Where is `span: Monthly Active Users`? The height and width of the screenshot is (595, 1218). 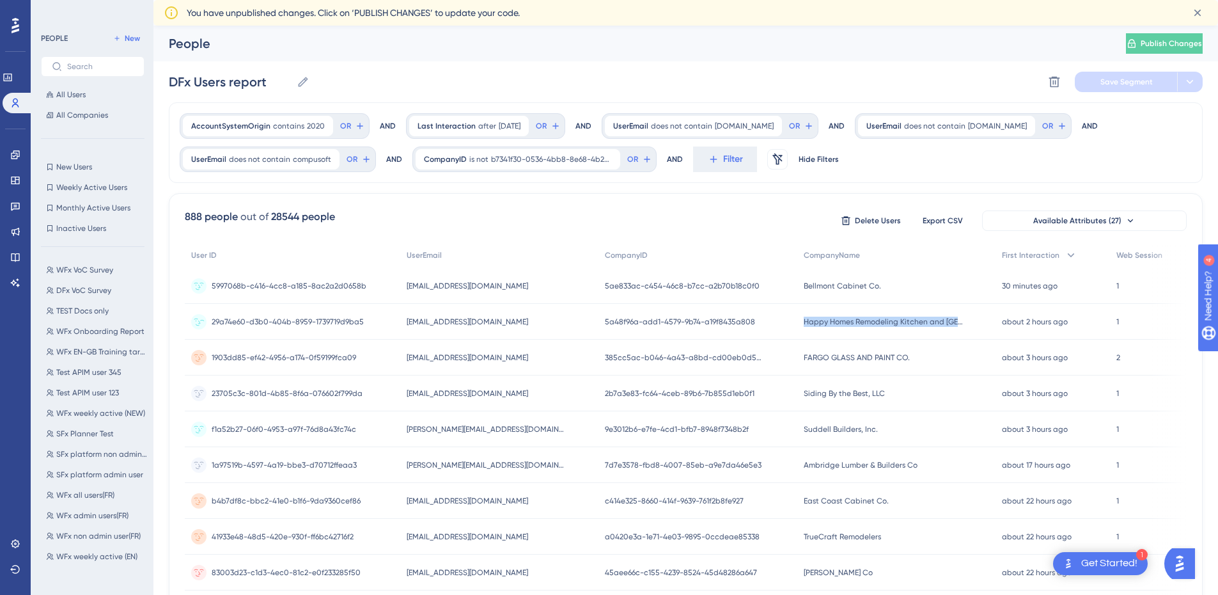 span: Monthly Active Users is located at coordinates (93, 208).